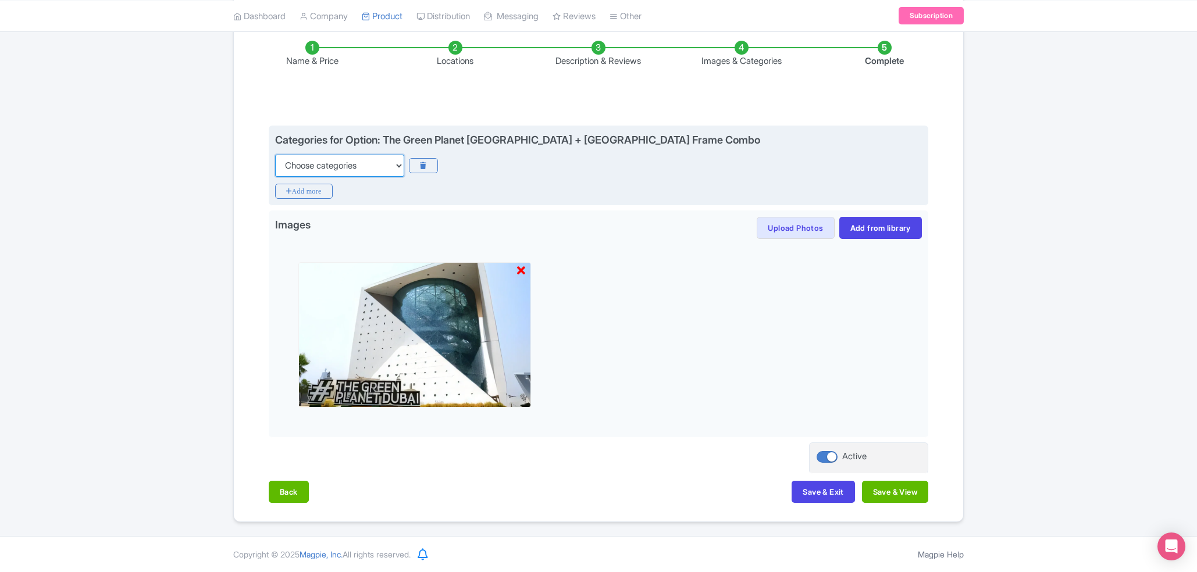 The height and width of the screenshot is (572, 1197). What do you see at coordinates (880, 228) in the screenshot?
I see `a: Add from library` at bounding box center [880, 228].